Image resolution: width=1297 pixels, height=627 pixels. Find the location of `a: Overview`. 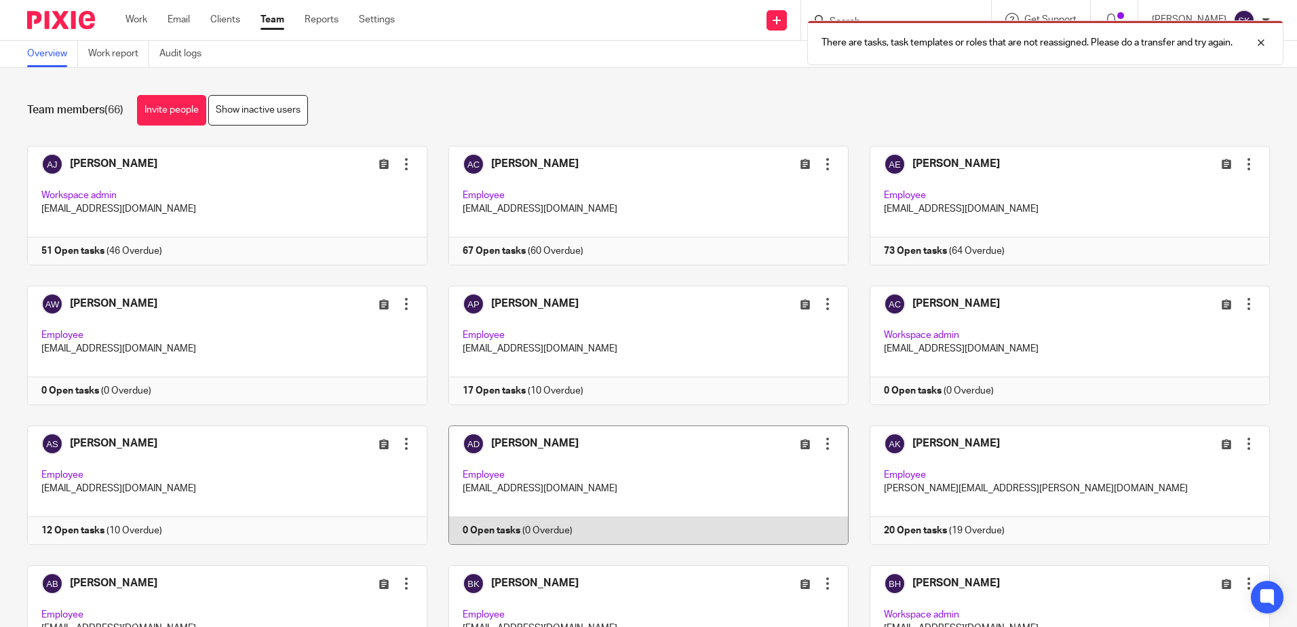

a: Overview is located at coordinates (52, 54).